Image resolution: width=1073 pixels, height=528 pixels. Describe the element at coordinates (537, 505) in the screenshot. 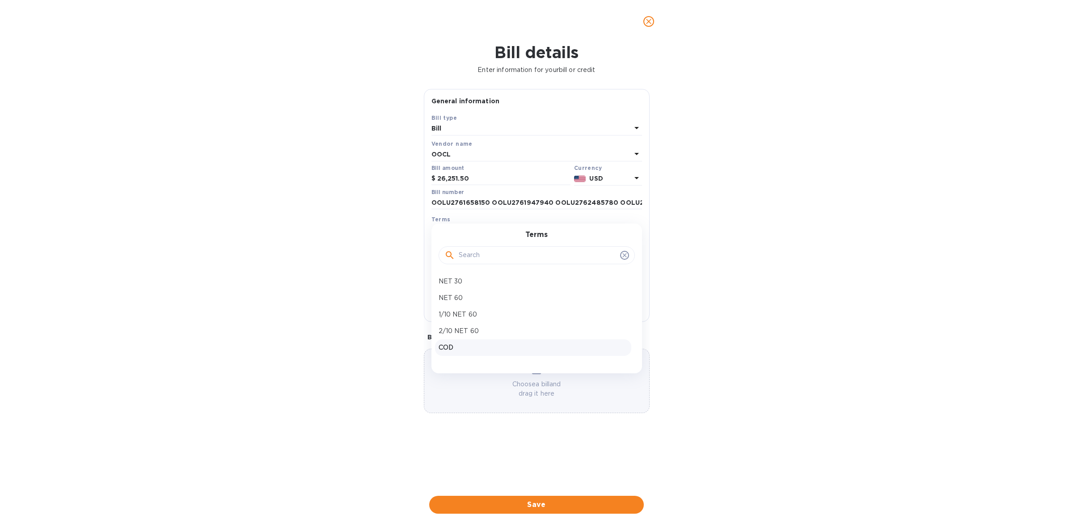

I see `button: Save` at that location.